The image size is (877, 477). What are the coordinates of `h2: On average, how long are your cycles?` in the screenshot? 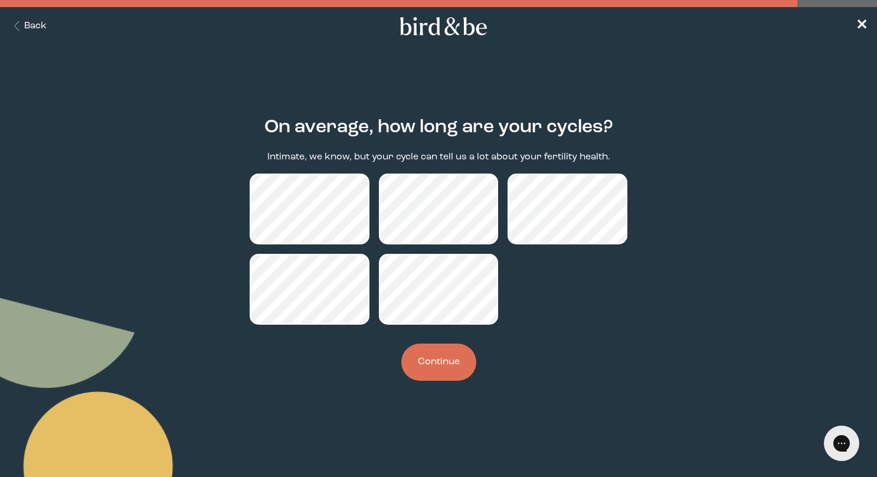 It's located at (438, 127).